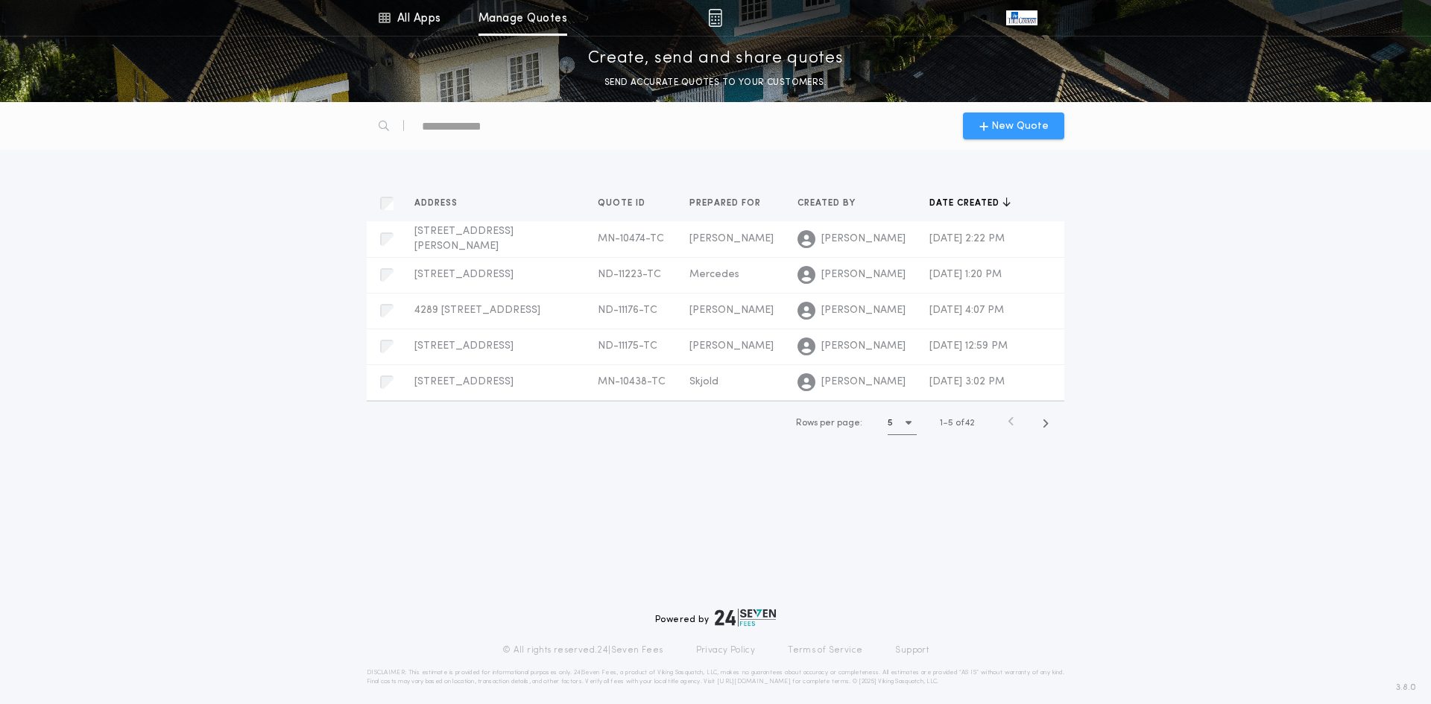 The width and height of the screenshot is (1431, 704). What do you see at coordinates (628, 346) in the screenshot?
I see `span: ND-11175-TC` at bounding box center [628, 346].